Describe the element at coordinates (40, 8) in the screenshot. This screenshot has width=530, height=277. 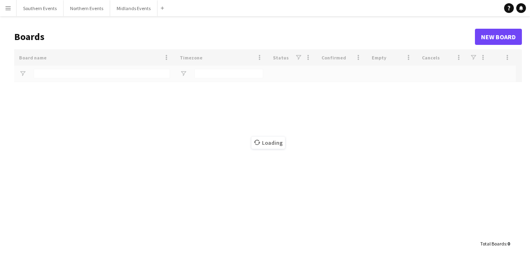
I see `button: Southern Events` at that location.